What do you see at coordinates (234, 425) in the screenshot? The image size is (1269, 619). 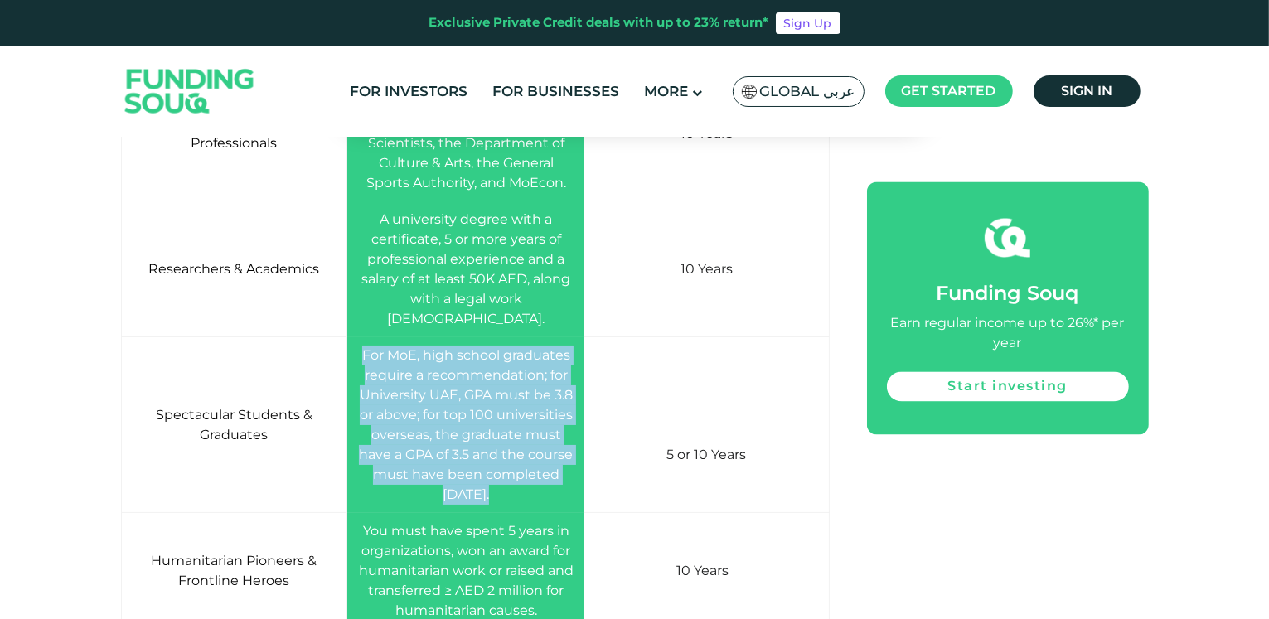 I see `span: Spectacular Students & Graduates` at bounding box center [234, 425].